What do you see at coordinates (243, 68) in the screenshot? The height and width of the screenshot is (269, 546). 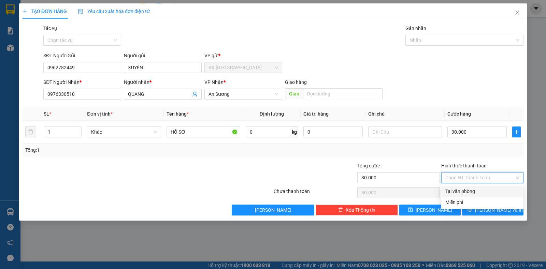 I see `span: BX Tân Châu` at bounding box center [243, 68].